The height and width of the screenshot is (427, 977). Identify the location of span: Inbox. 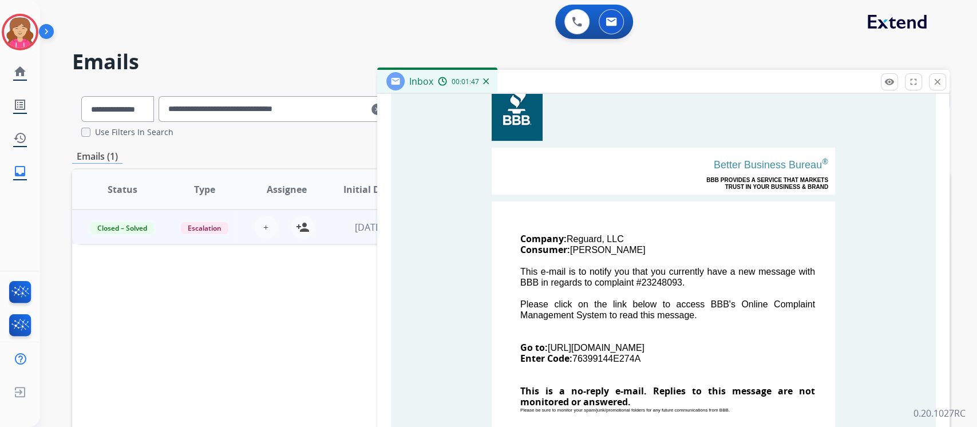
(421, 81).